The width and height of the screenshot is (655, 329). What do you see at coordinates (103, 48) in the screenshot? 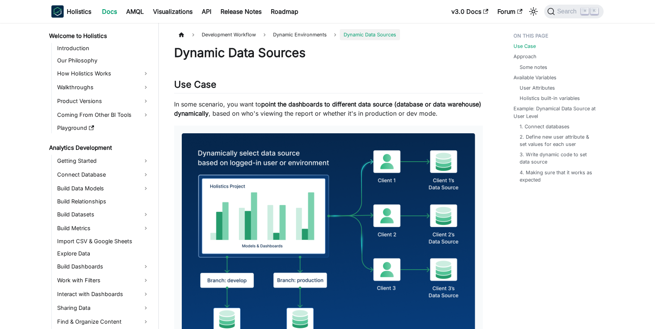
I see `a: Introduction` at bounding box center [103, 48].